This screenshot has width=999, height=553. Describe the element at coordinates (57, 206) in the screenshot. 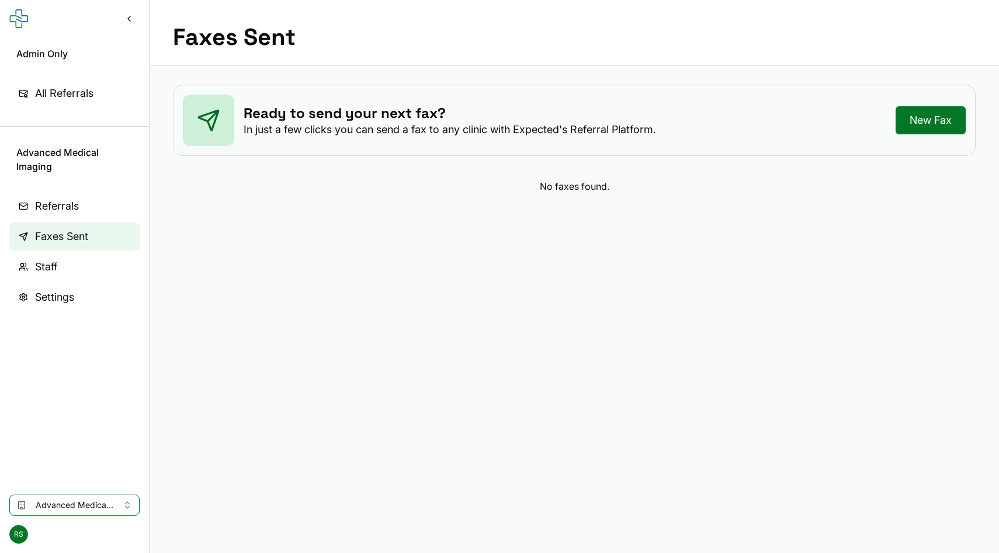

I see `span: Referrals` at that location.